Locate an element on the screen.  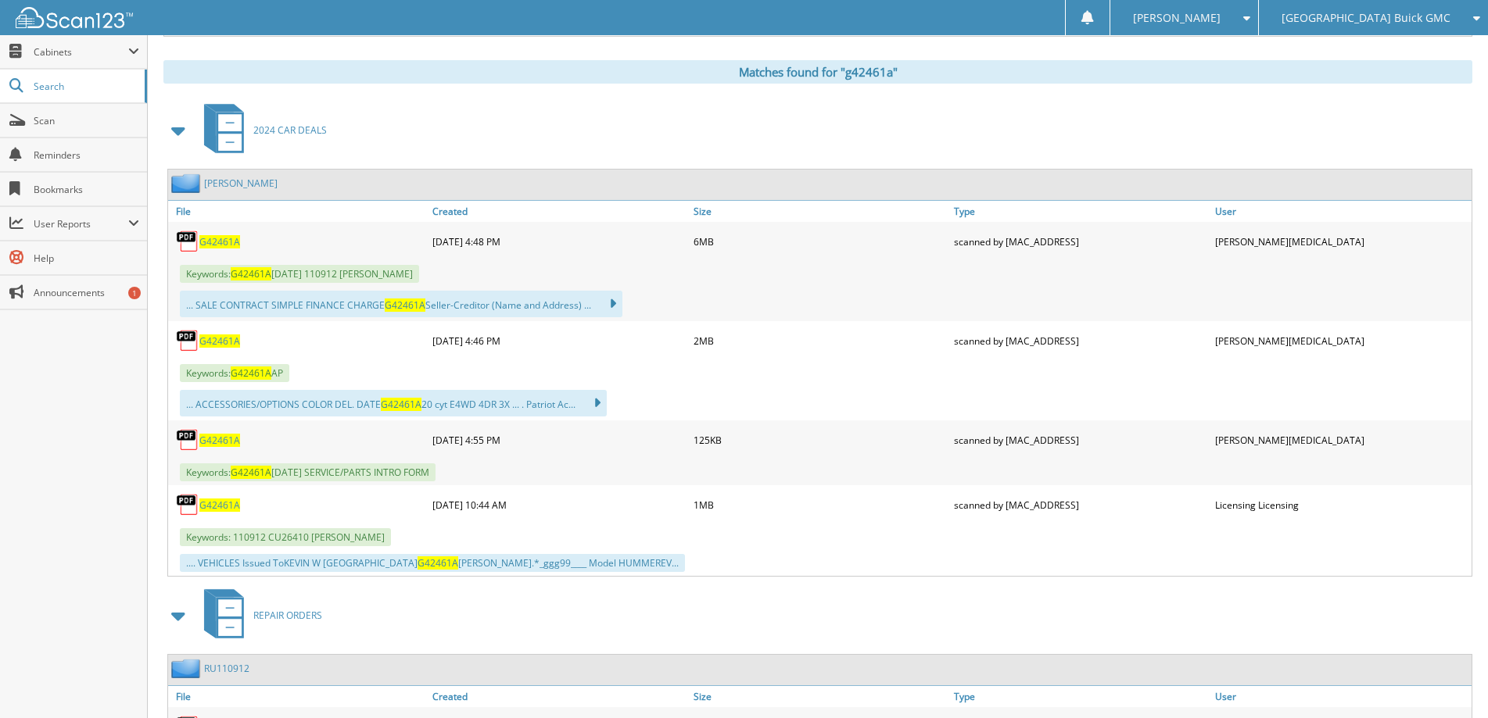
div: Matches found for "g42461a" is located at coordinates (818, 72).